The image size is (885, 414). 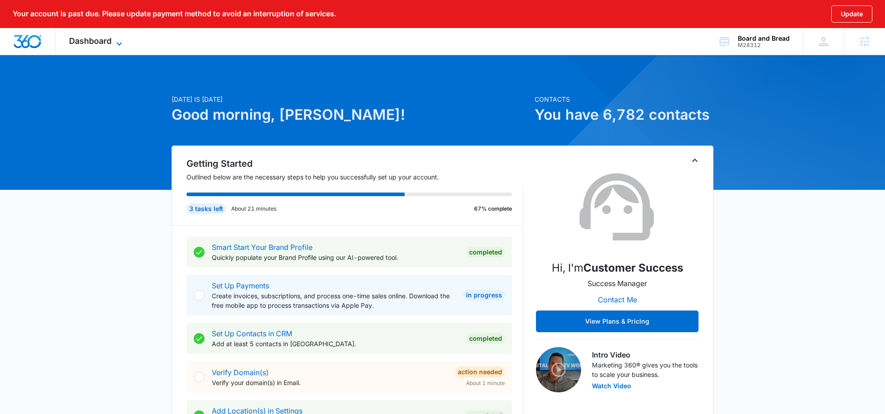 What do you see at coordinates (174, 14) in the screenshot?
I see `p: Your account is past due. Please update payment method to avoid an interruption of services.` at bounding box center [174, 14].